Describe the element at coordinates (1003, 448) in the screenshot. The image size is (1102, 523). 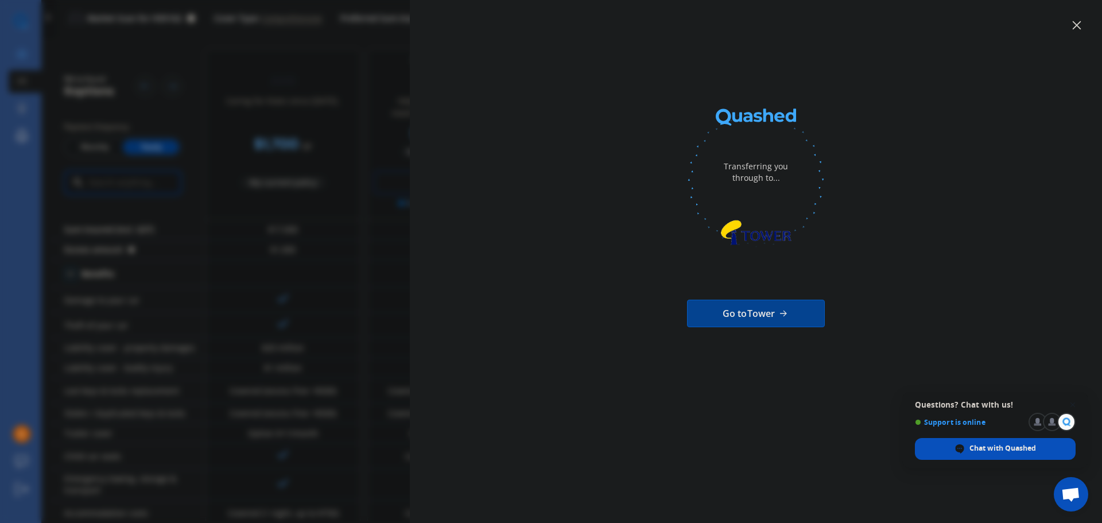
I see `span: Chat with Quashed` at that location.